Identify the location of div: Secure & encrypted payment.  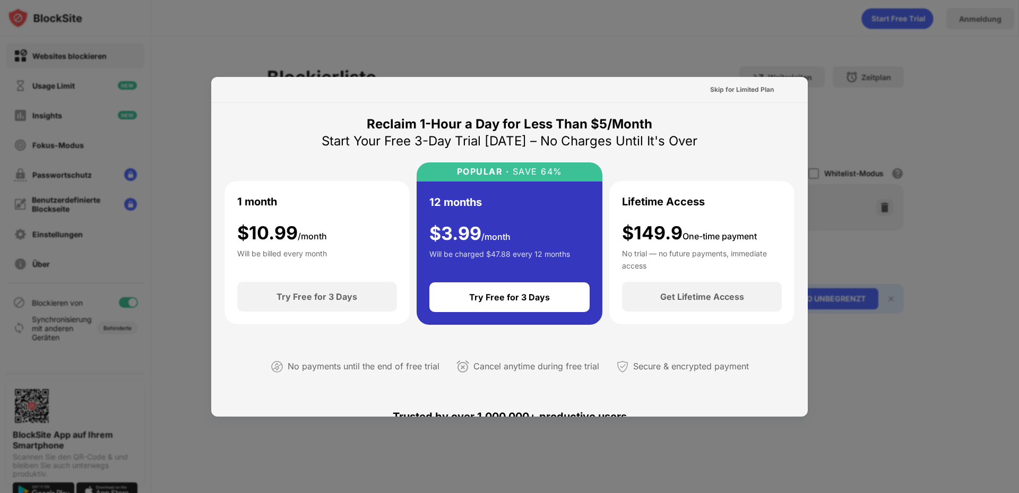
(691, 366).